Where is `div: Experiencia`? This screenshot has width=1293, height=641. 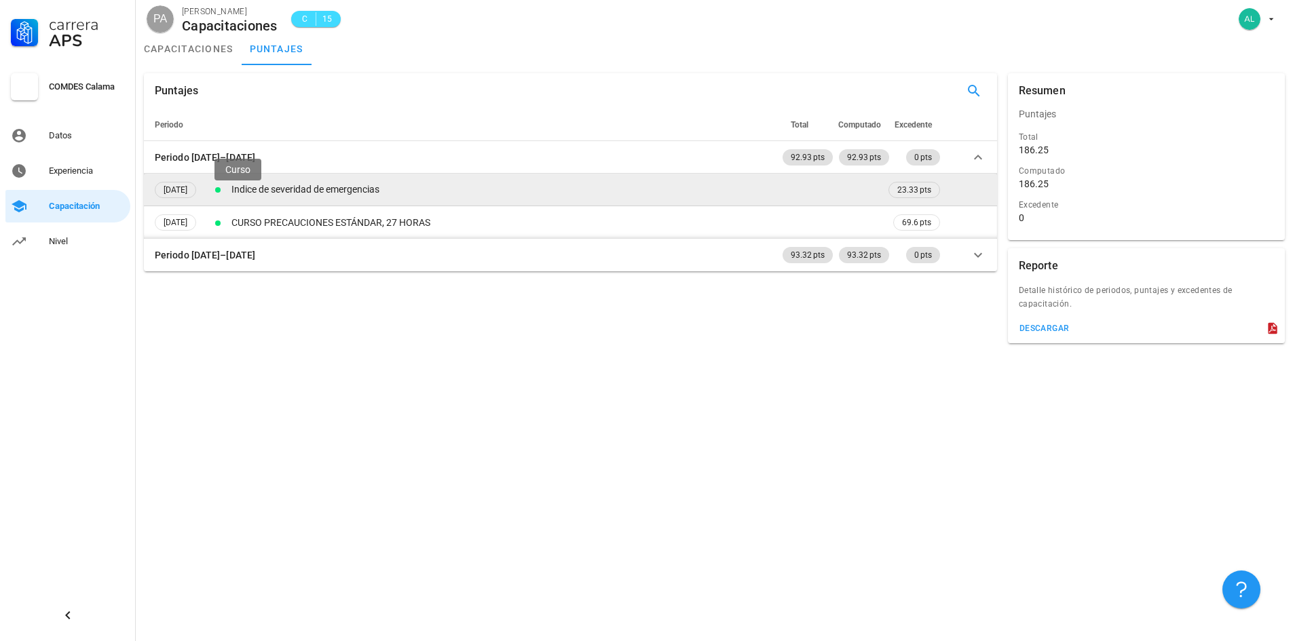
div: Experiencia is located at coordinates (87, 171).